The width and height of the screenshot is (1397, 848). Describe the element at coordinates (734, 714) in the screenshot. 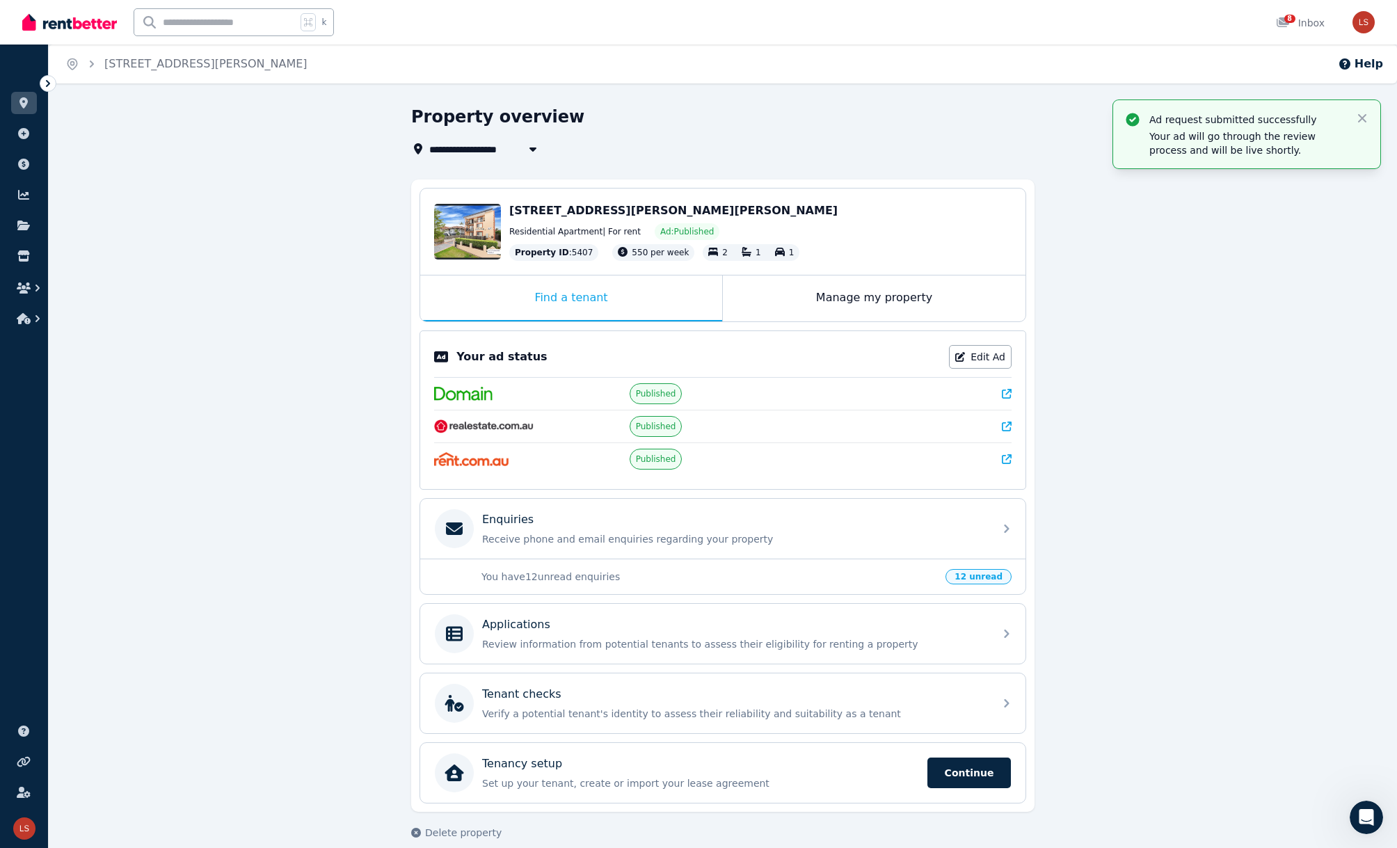

I see `p: Verify a potential tenant's identity to assess their reliability and suitability as a tenant` at that location.